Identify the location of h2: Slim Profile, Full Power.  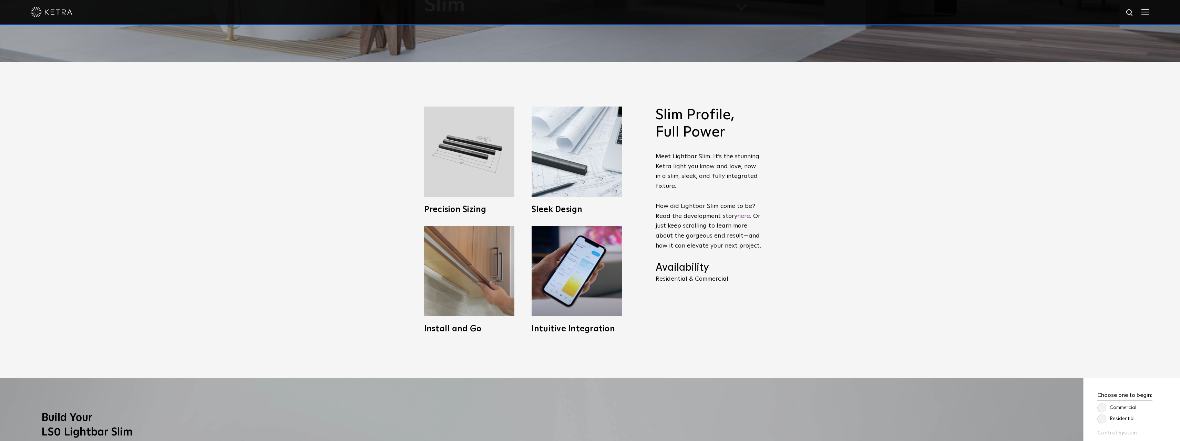
(709, 124).